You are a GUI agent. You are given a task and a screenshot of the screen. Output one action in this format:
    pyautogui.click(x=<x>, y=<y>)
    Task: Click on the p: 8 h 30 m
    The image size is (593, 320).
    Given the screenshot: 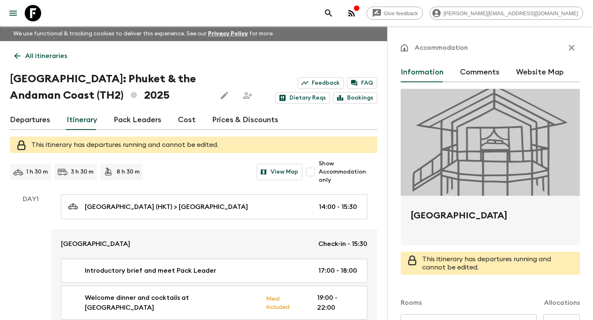 What is the action you would take?
    pyautogui.click(x=128, y=172)
    